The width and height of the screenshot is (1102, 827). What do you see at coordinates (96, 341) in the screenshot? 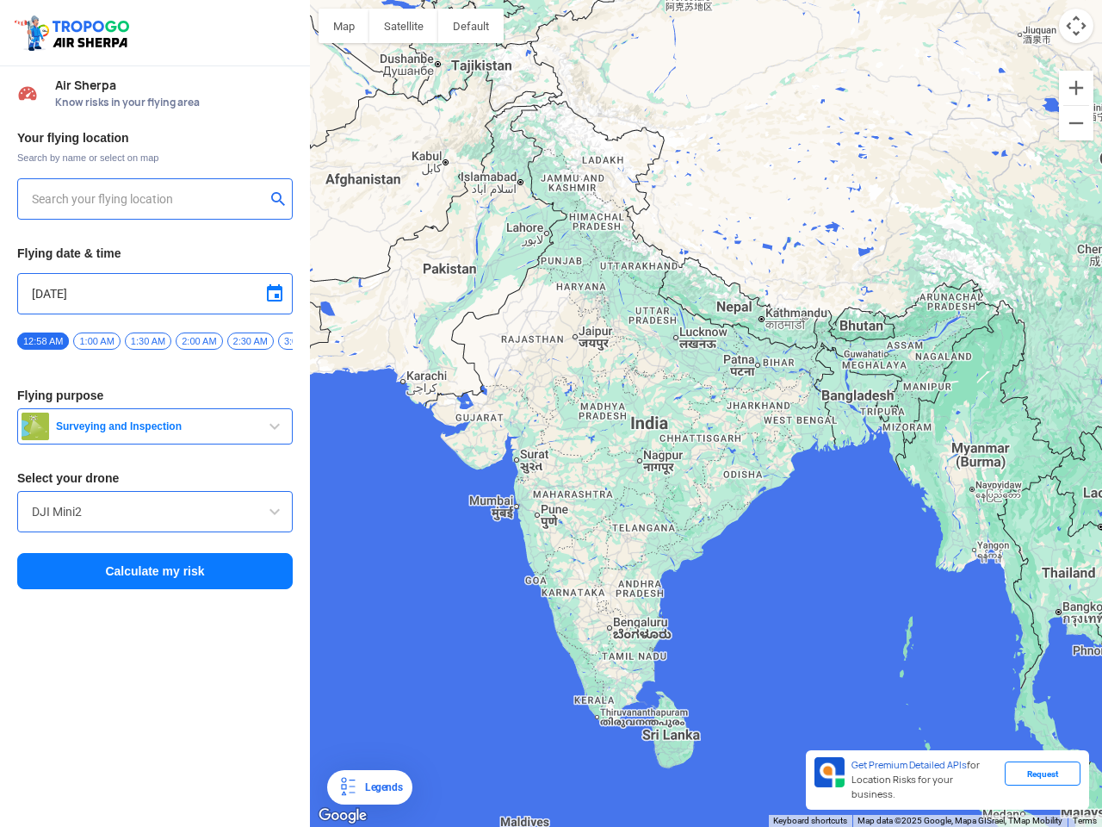
I see `span: 1:00 AM` at bounding box center [96, 341].